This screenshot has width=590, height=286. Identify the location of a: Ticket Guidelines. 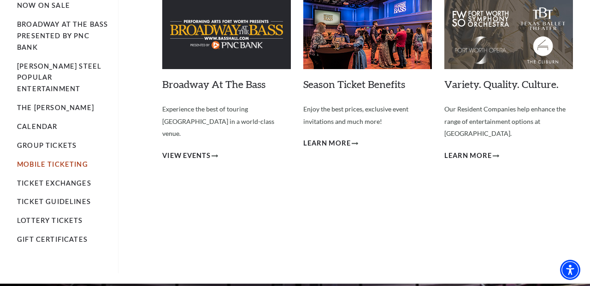
(54, 202).